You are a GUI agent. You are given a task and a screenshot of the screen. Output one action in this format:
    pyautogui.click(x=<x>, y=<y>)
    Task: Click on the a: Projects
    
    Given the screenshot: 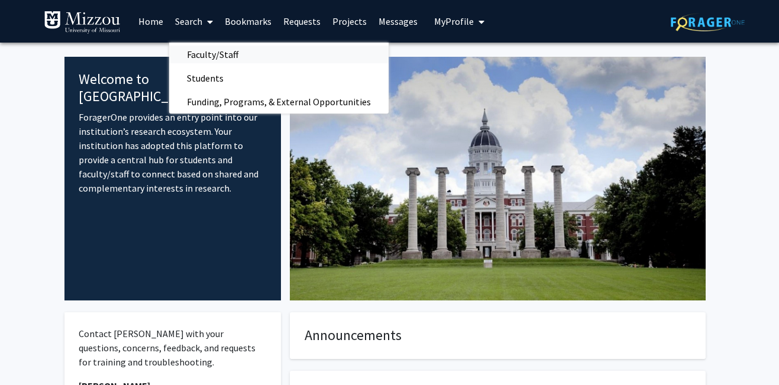 What is the action you would take?
    pyautogui.click(x=350, y=21)
    